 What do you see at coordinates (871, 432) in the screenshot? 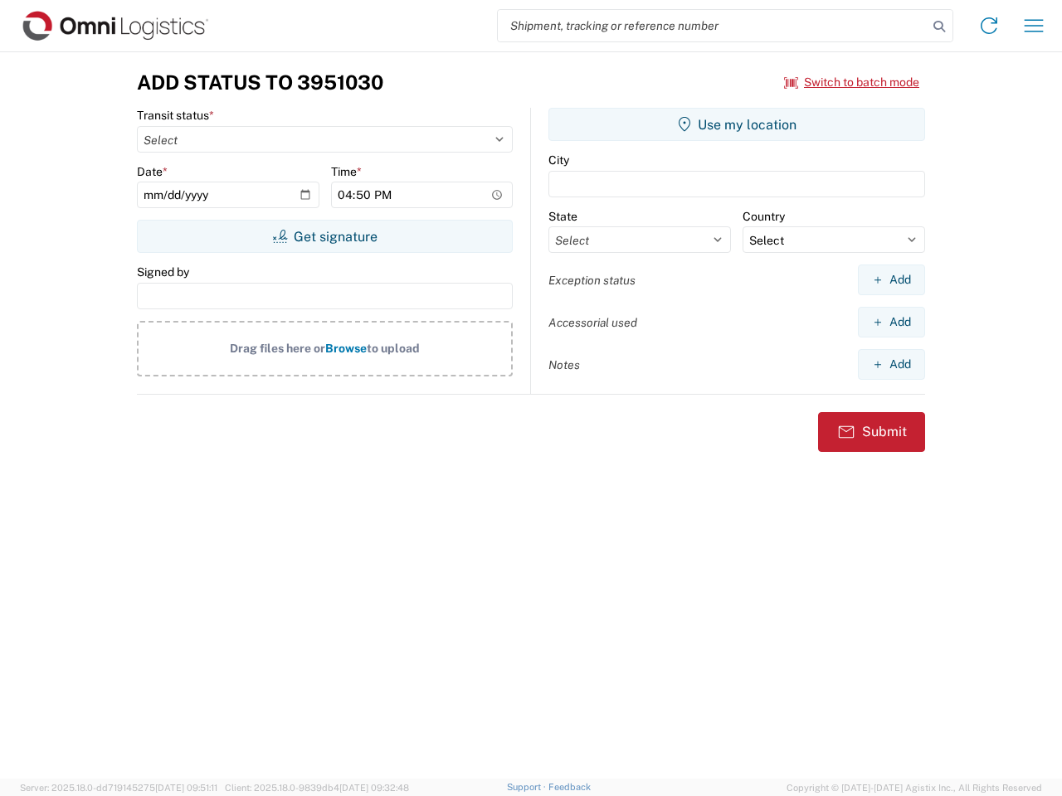
I see `button: Submit` at bounding box center [871, 432].